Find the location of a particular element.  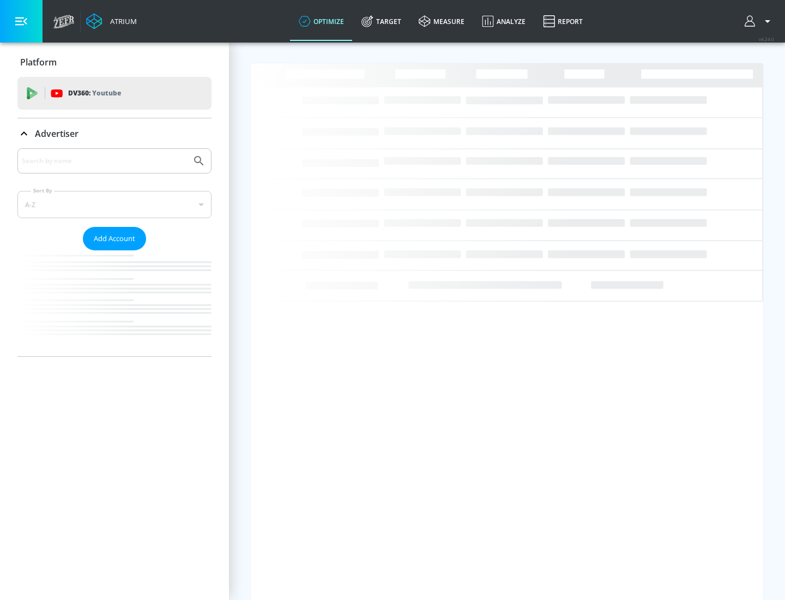

div: A-Z is located at coordinates (115, 204).